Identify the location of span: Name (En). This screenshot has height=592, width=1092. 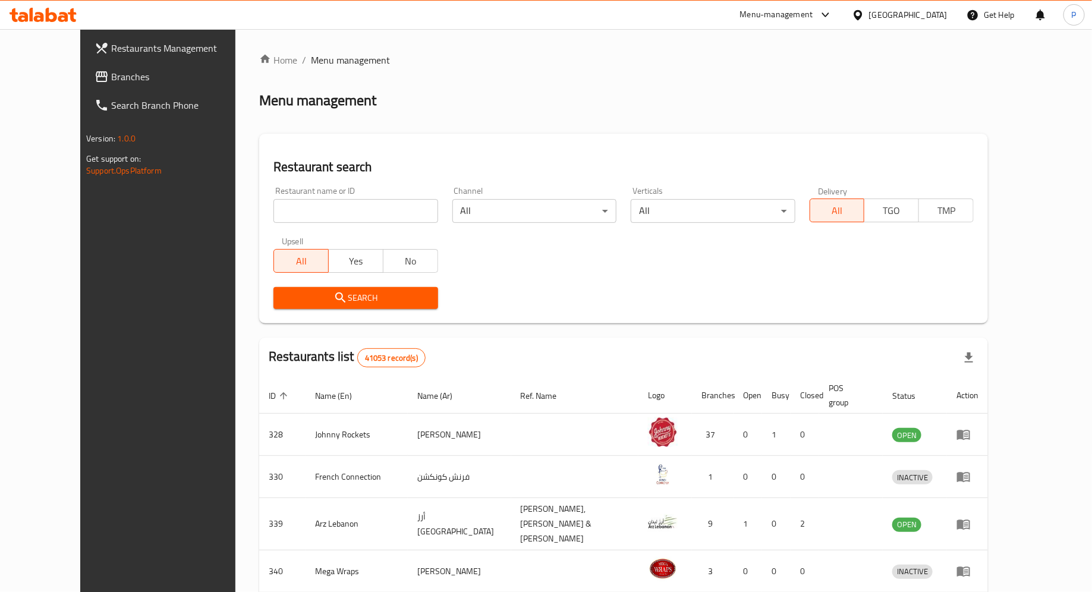
(341, 396).